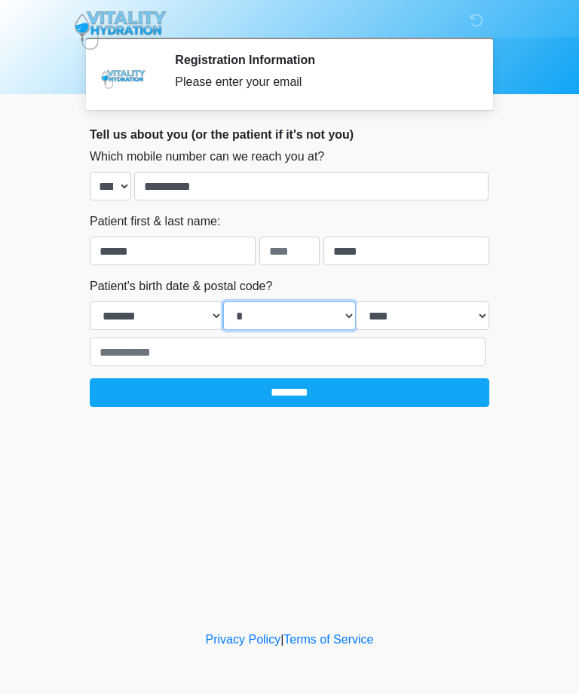 The image size is (579, 694). What do you see at coordinates (320, 82) in the screenshot?
I see `div: Please enter your email` at bounding box center [320, 82].